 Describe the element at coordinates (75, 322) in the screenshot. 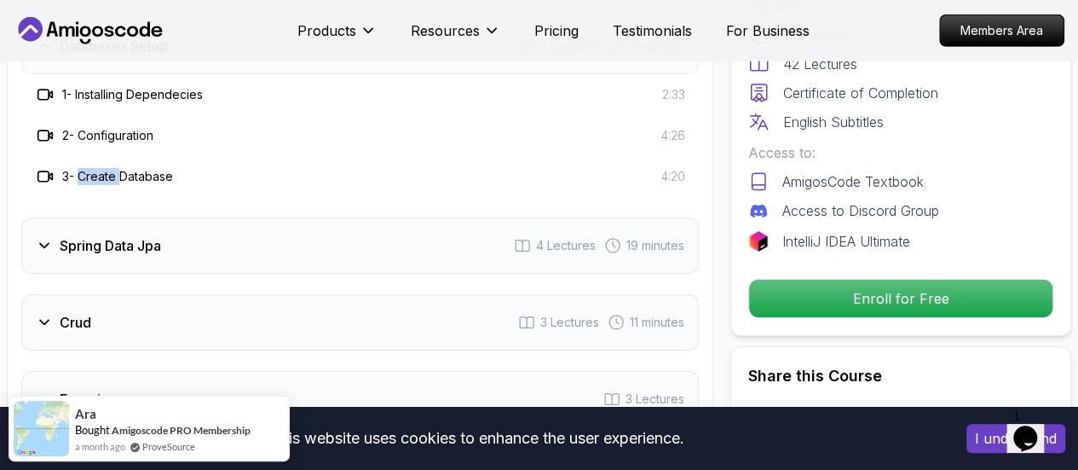

I see `h3: Crud` at that location.